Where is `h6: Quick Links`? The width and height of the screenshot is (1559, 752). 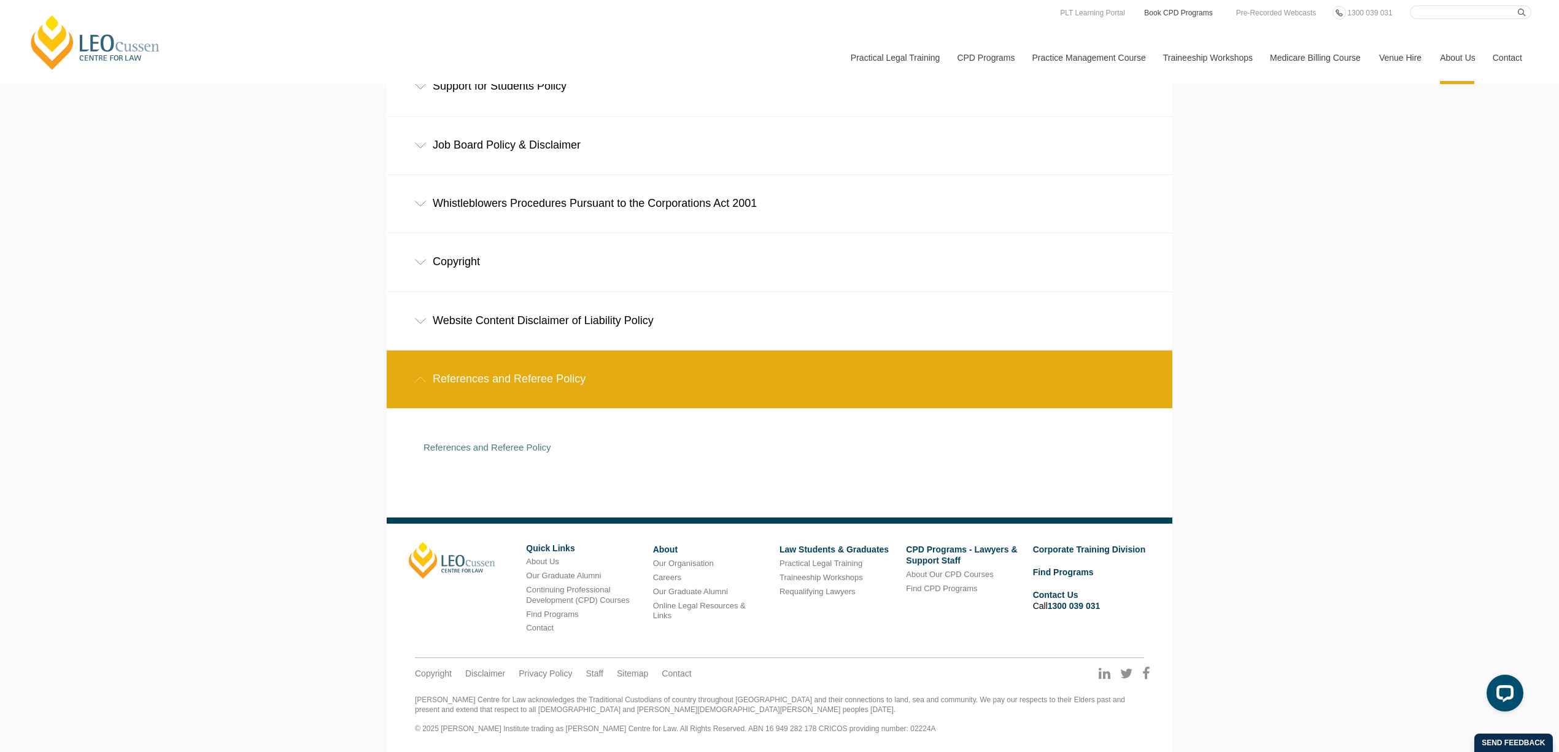
h6: Quick Links is located at coordinates (584, 548).